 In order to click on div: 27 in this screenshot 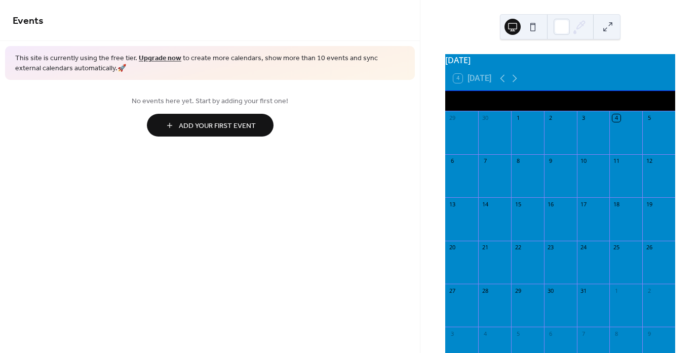, I will do `click(452, 291)`.